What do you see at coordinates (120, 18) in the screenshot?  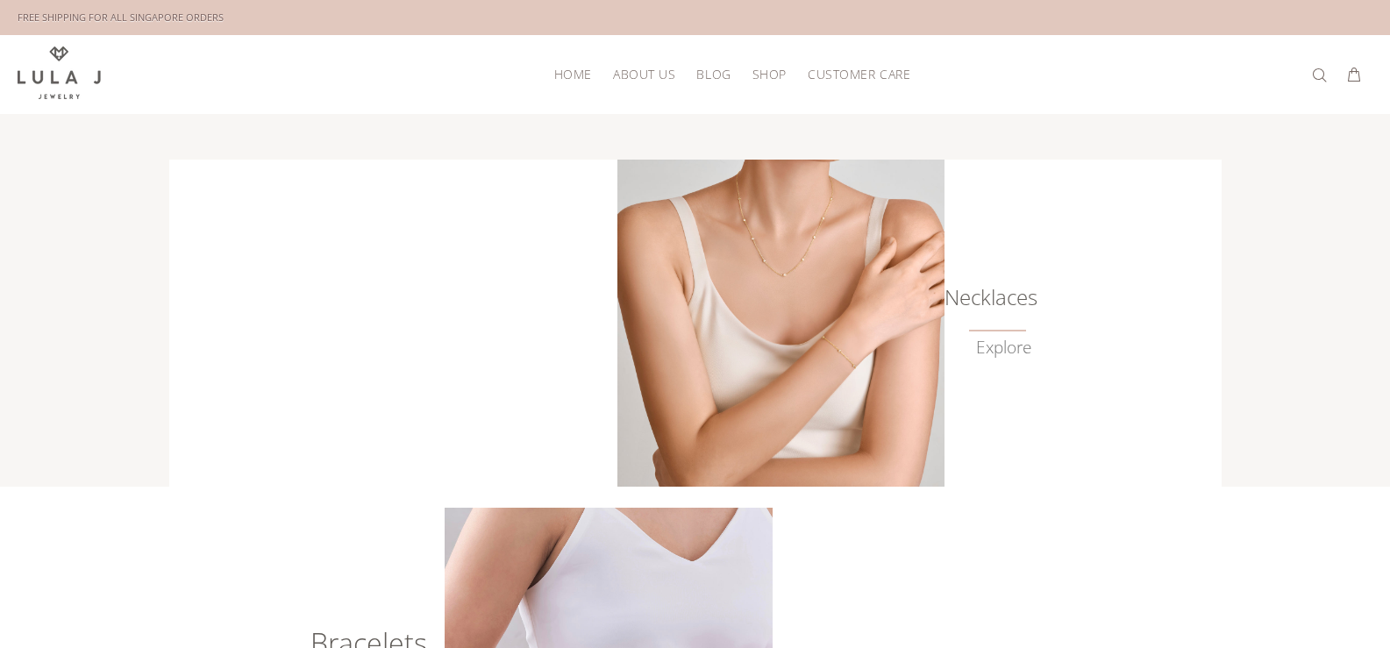 I see `div: FREE SHIPPING FOR ALL SINGAPORE ORDERS` at bounding box center [120, 18].